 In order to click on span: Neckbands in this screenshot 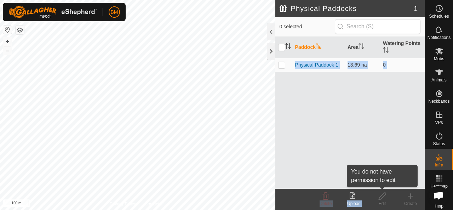, I will do `click(439, 101)`.